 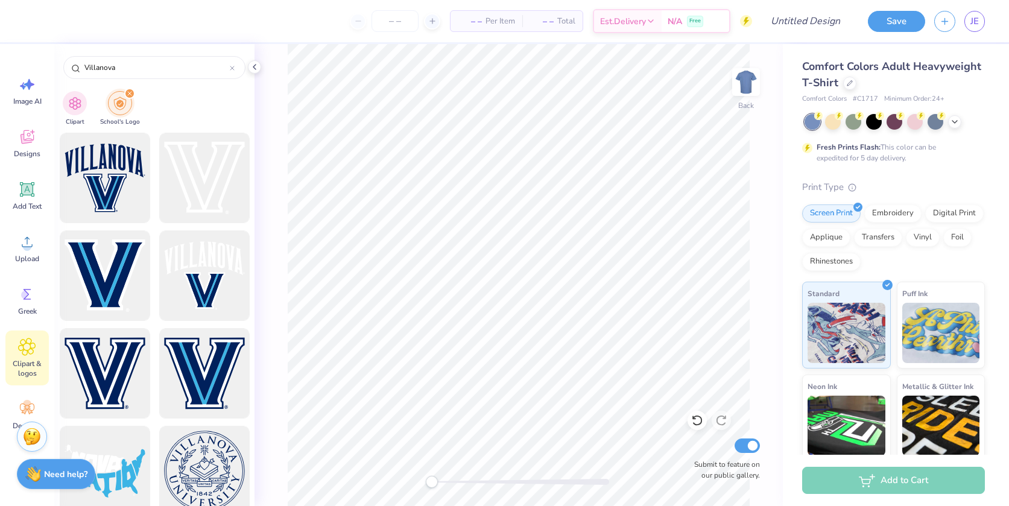 I want to click on strong: Need help?, so click(x=66, y=474).